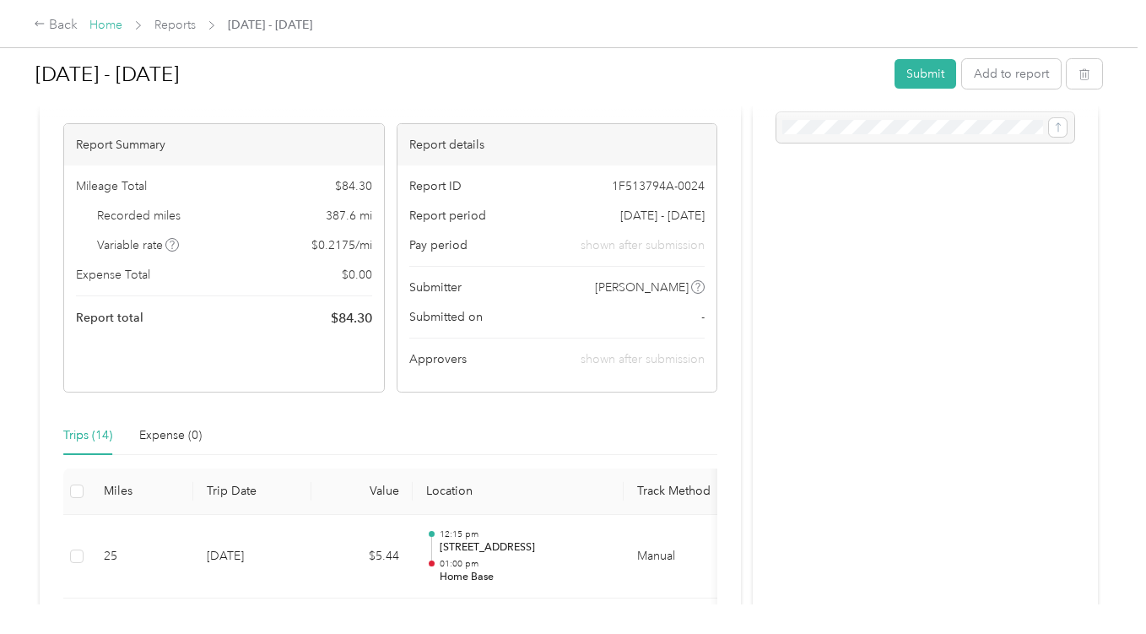  I want to click on a: Reports, so click(175, 24).